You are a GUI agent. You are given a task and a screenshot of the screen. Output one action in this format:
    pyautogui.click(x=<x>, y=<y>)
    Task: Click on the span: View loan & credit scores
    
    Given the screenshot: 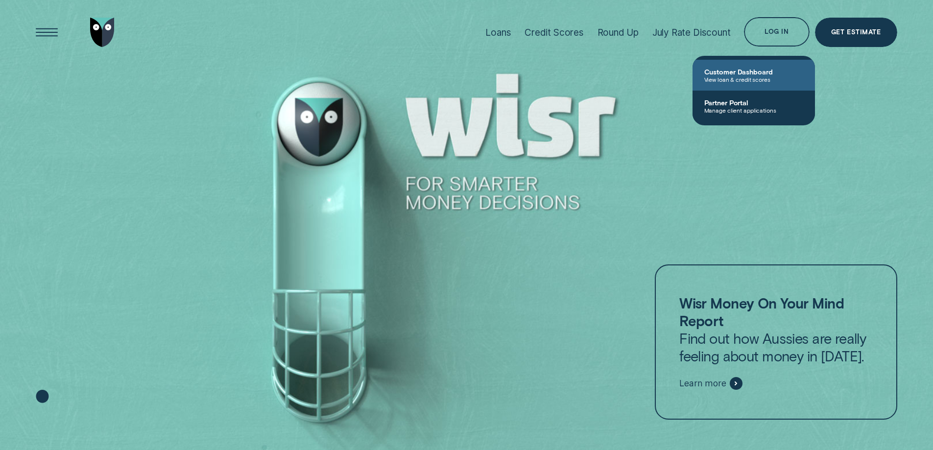 What is the action you would take?
    pyautogui.click(x=754, y=79)
    